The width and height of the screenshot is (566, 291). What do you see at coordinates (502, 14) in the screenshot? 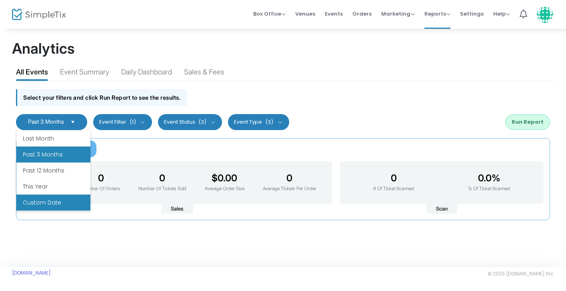
I see `span: Help` at bounding box center [502, 14].